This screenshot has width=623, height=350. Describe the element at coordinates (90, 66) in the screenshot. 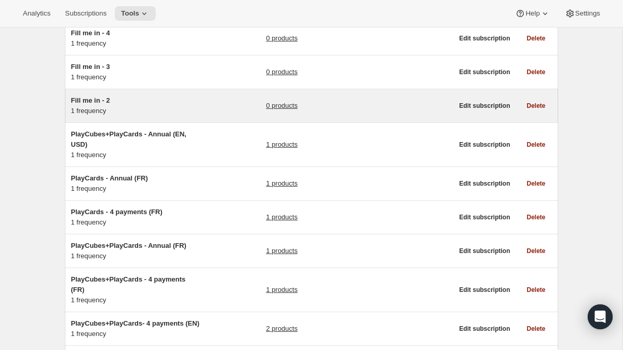

I see `span: Fill me in - 3` at that location.